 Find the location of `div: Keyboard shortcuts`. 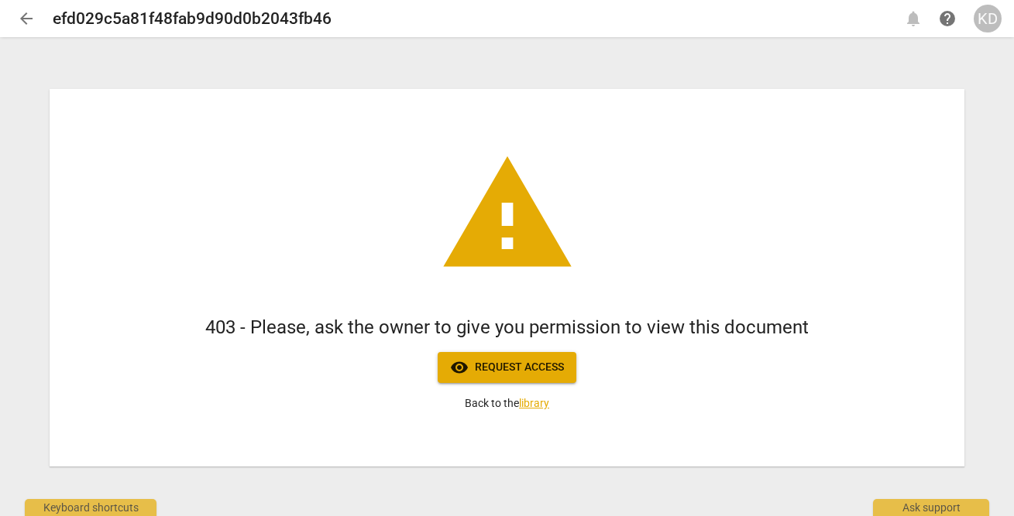

div: Keyboard shortcuts is located at coordinates (91, 508).